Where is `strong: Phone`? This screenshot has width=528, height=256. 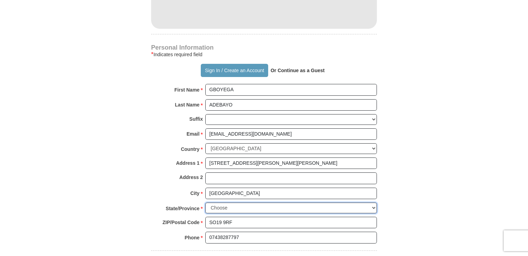 strong: Phone is located at coordinates (192, 238).